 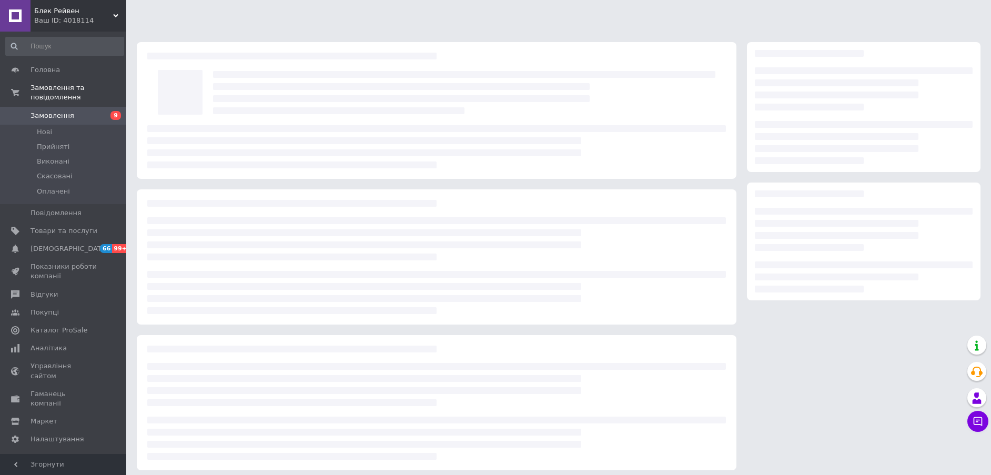 I want to click on span: Прийняті, so click(x=53, y=147).